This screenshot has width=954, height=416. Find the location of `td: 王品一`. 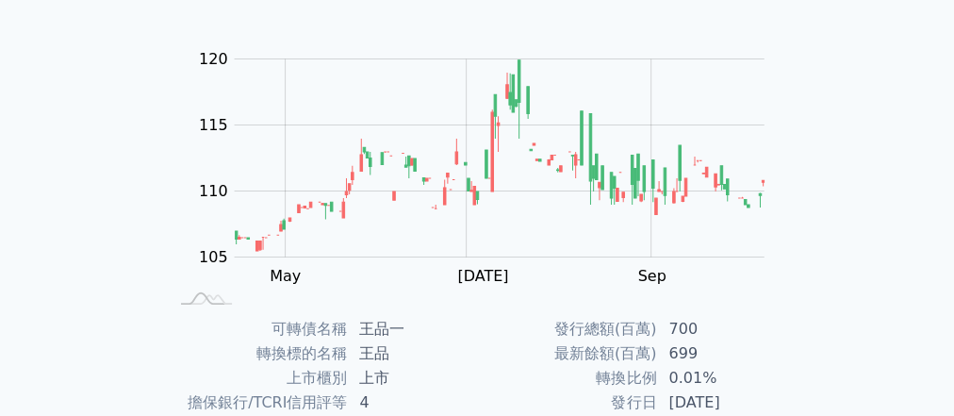

td: 王品一 is located at coordinates (412, 329).